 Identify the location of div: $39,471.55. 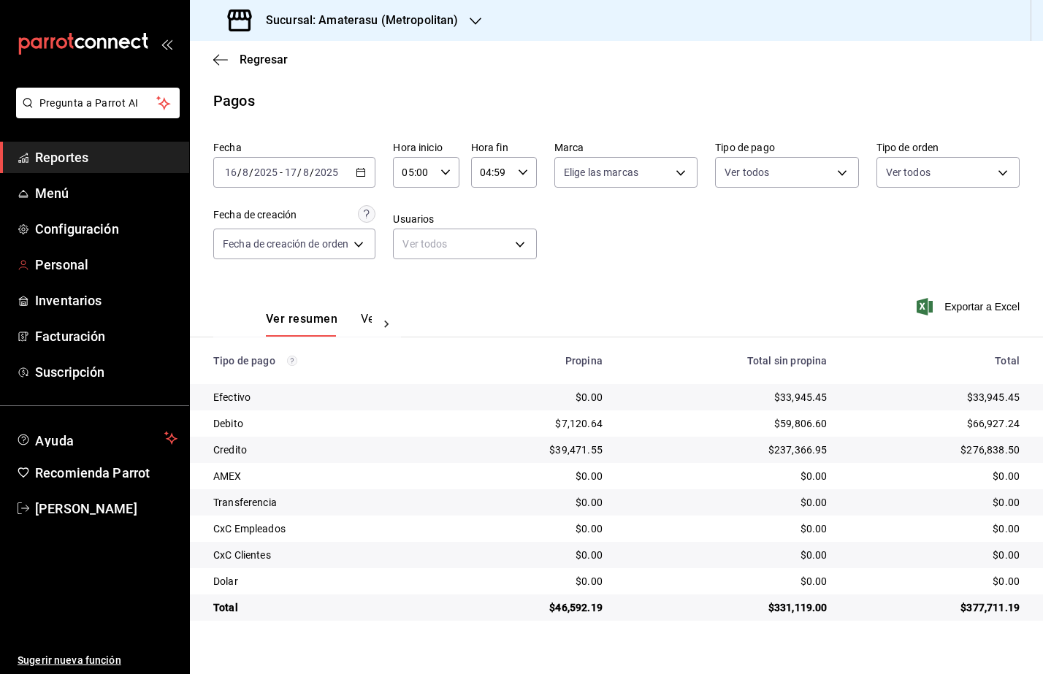
(531, 450).